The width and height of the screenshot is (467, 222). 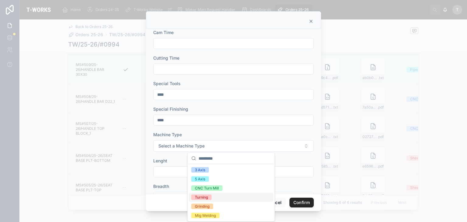 I want to click on span: Special Finishing, so click(x=170, y=109).